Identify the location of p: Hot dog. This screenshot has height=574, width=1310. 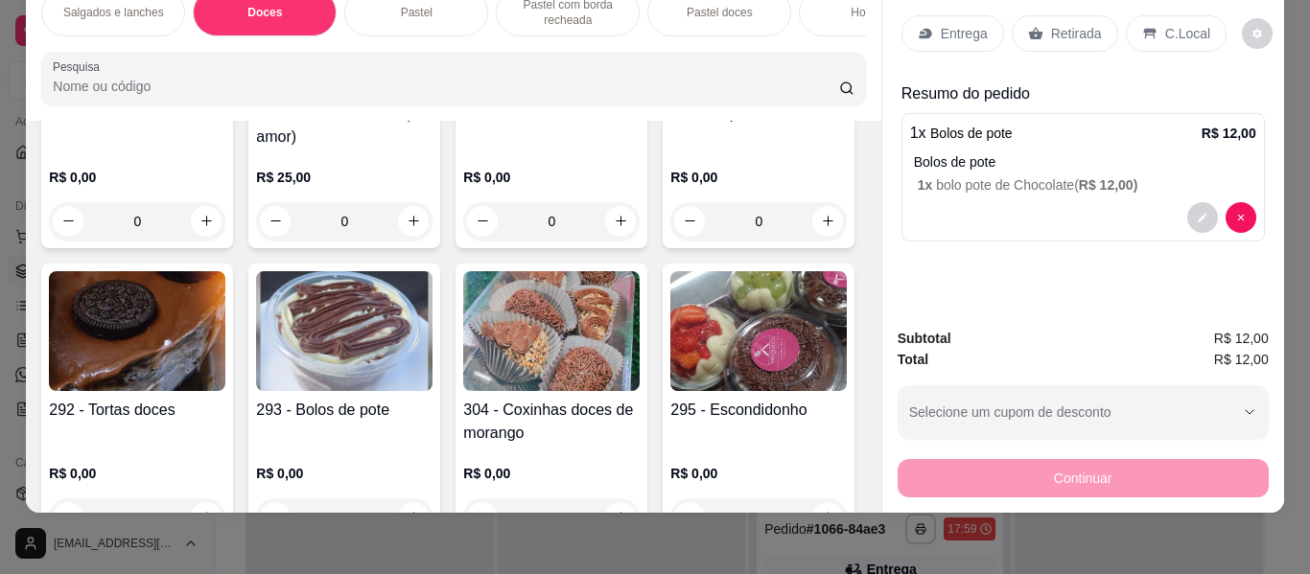
(871, 12).